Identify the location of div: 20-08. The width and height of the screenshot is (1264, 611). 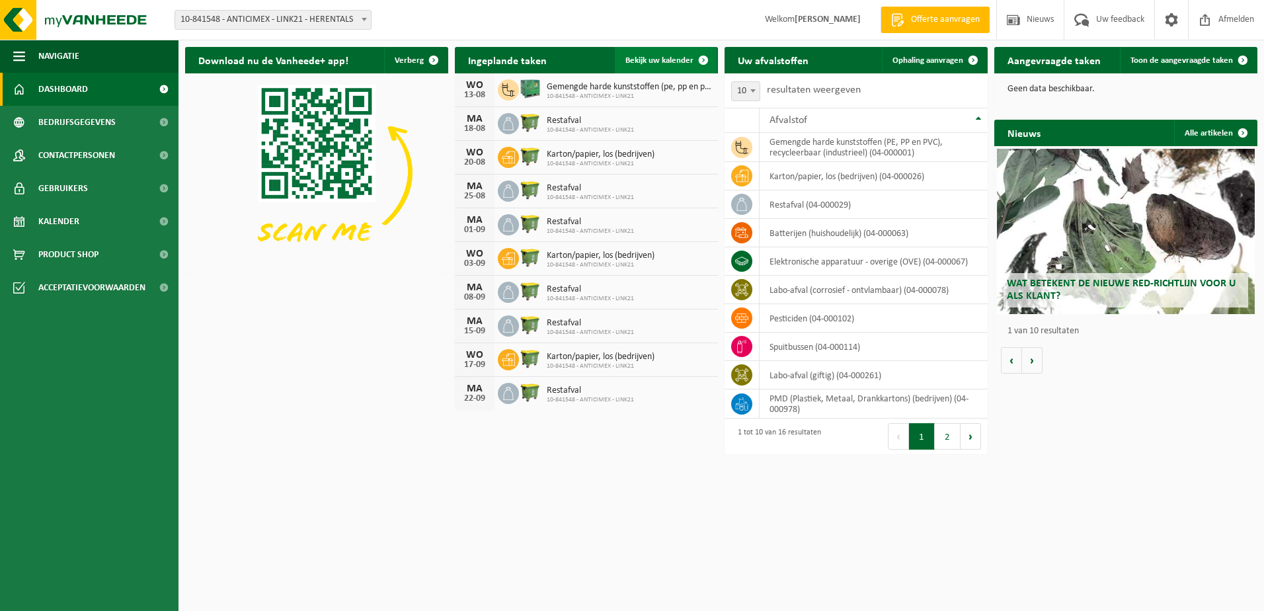
(475, 163).